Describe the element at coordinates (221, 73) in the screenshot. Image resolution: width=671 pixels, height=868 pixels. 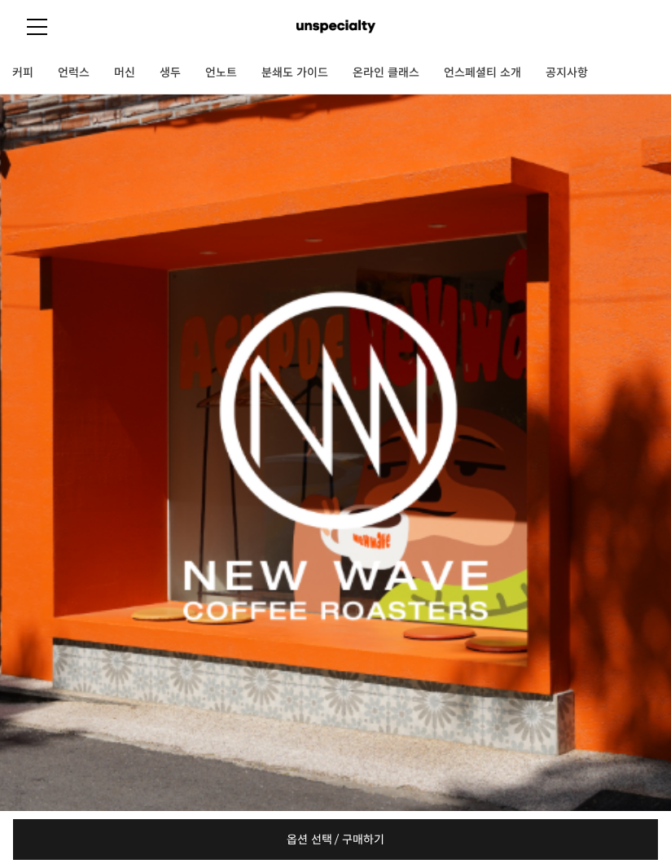
I see `a: 언노트` at that location.